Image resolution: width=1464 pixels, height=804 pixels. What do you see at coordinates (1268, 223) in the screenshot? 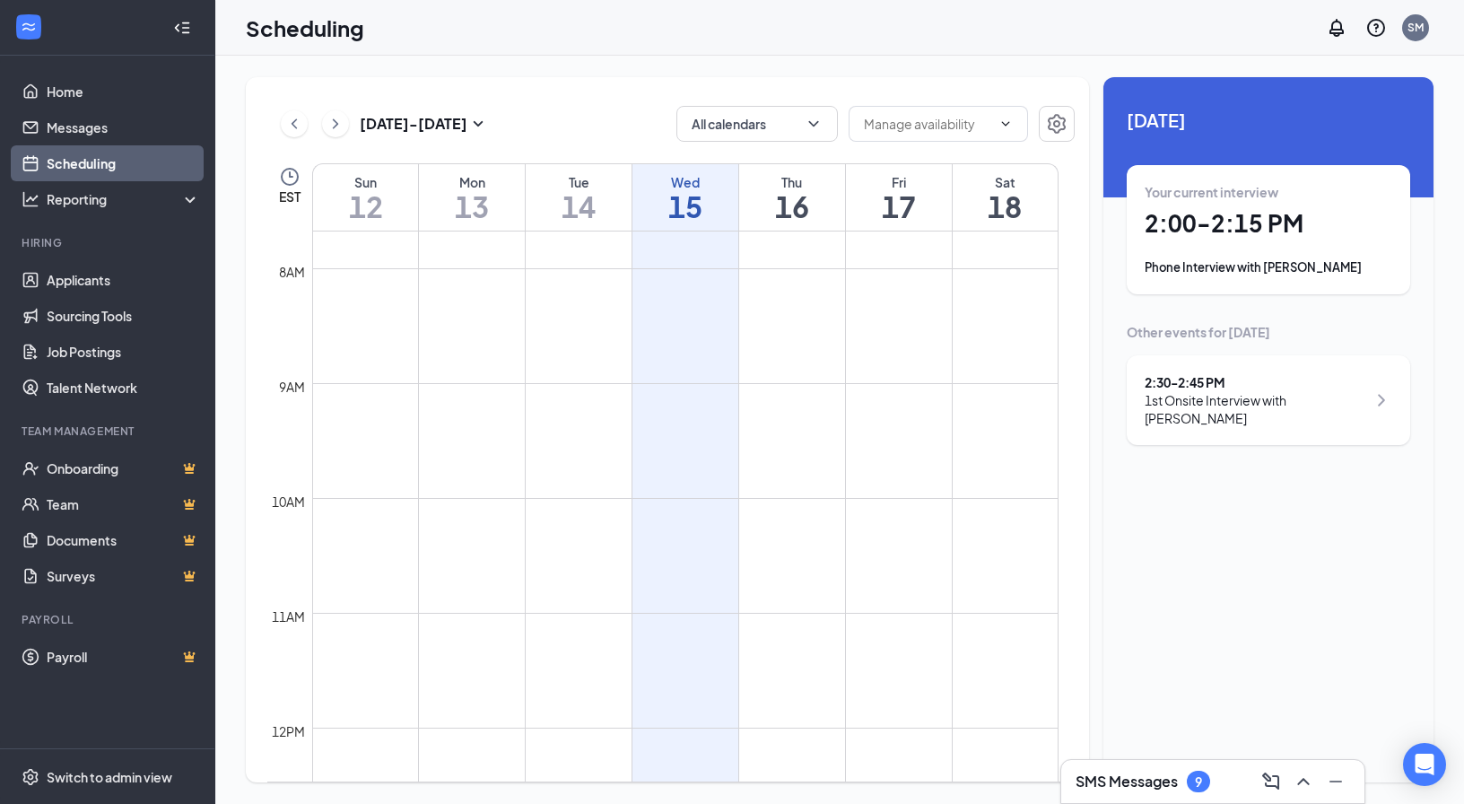
I see `h1: 2:00 - 2:15 PM` at bounding box center [1268, 223].